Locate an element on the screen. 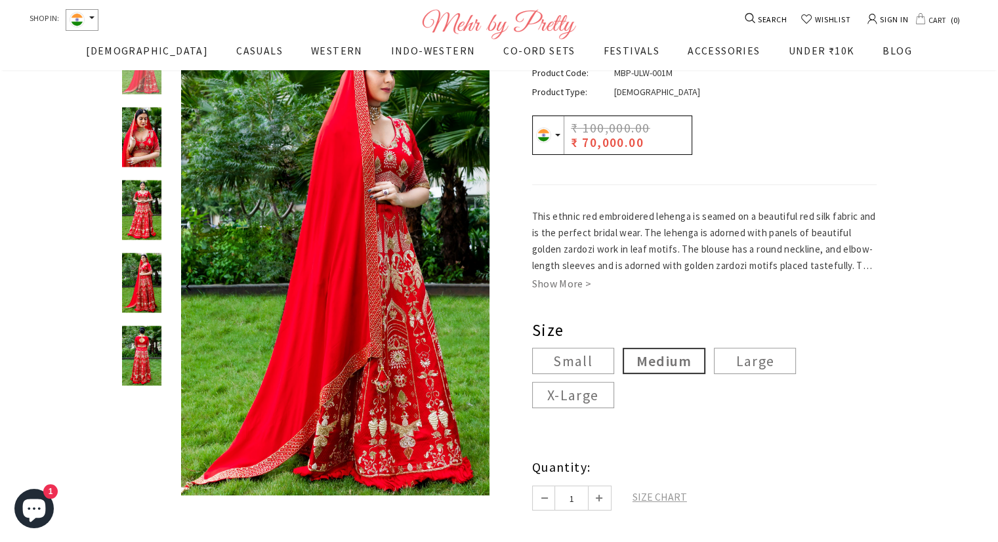  a: SEARCH is located at coordinates (767, 20).